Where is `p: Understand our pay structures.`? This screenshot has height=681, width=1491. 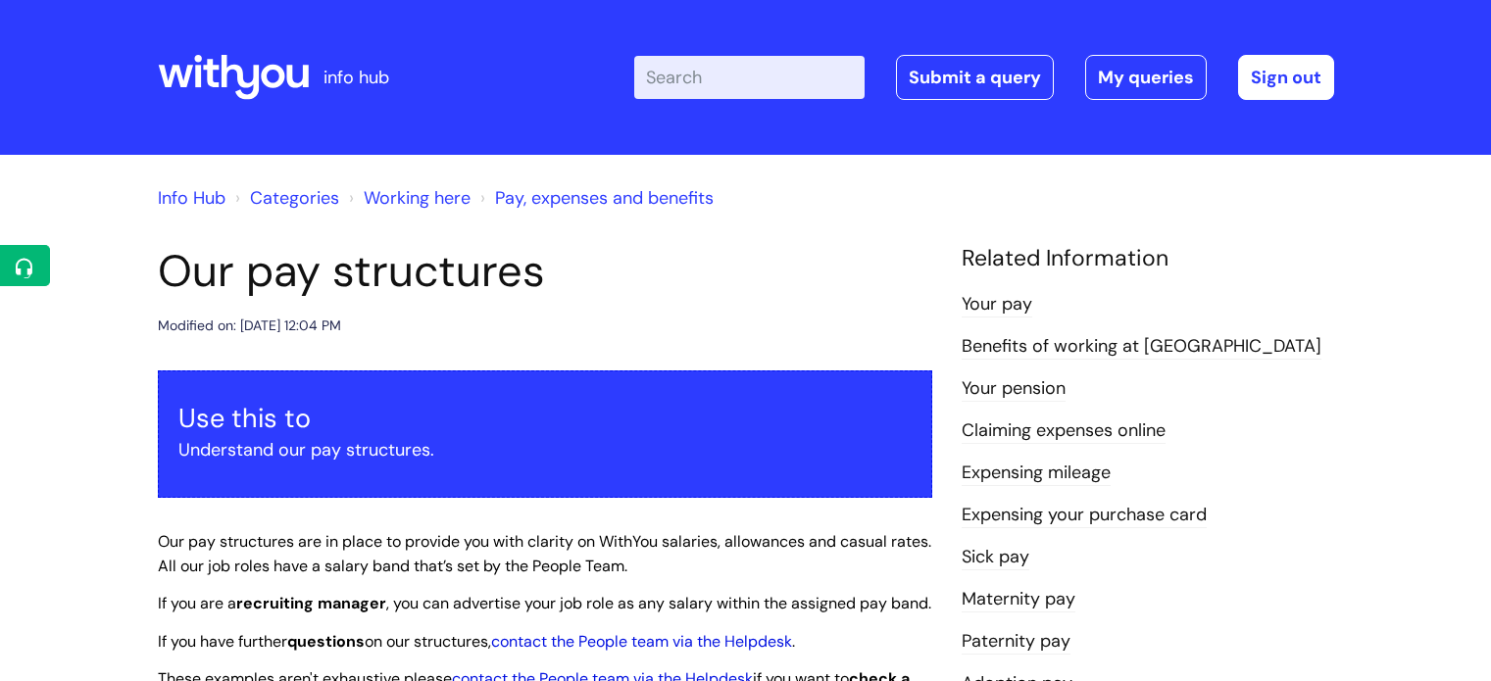 p: Understand our pay structures. is located at coordinates (545, 450).